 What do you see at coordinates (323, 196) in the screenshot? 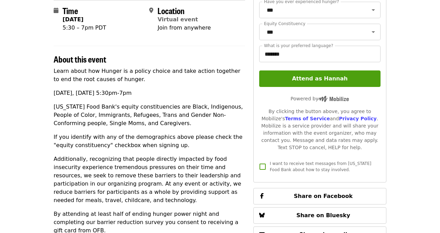
I see `span: Share on Facebook` at bounding box center [323, 196].